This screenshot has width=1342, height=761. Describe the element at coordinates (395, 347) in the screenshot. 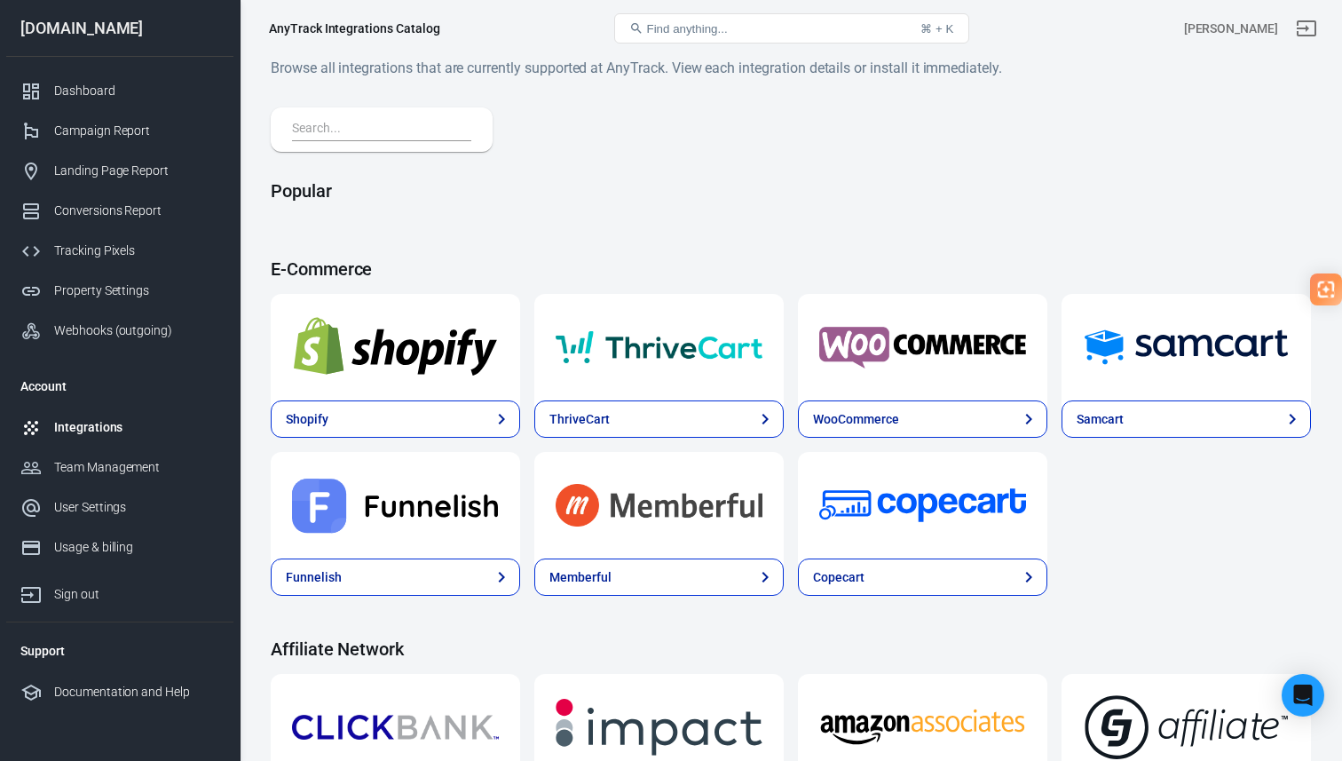

I see `img: Shopify` at that location.